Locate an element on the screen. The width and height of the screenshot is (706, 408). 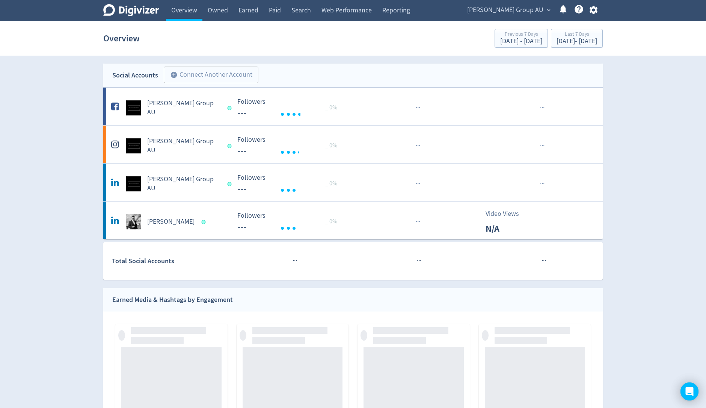
h1: Overview is located at coordinates (121, 38).